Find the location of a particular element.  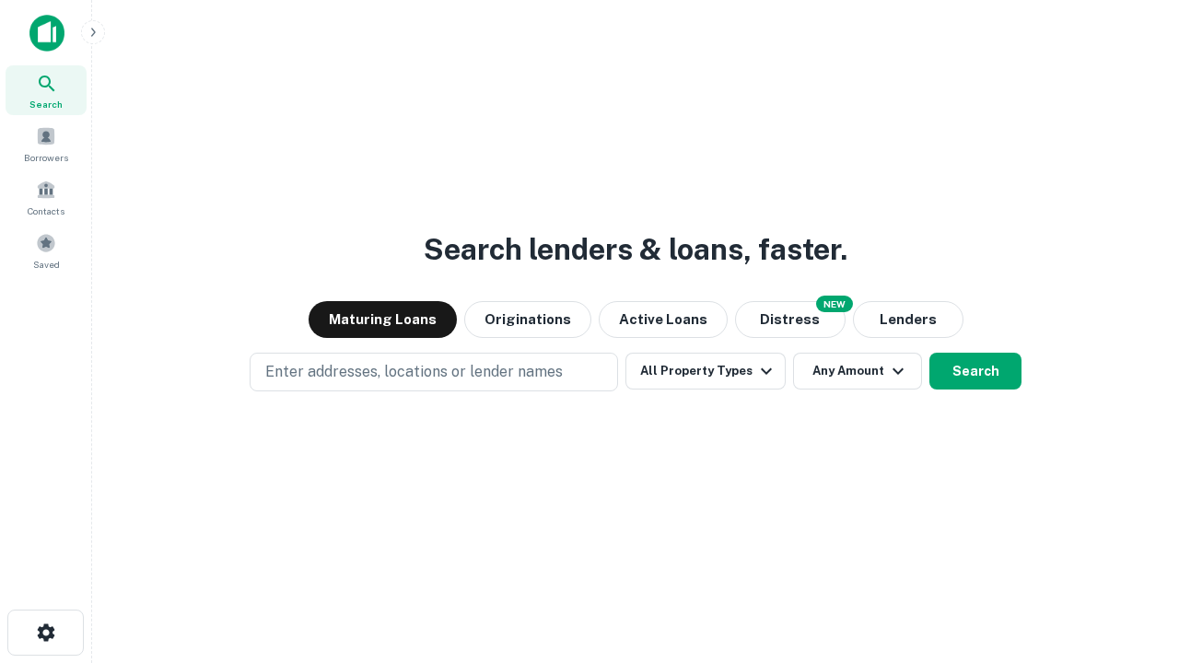

button: Maturing Loans is located at coordinates (382, 320).